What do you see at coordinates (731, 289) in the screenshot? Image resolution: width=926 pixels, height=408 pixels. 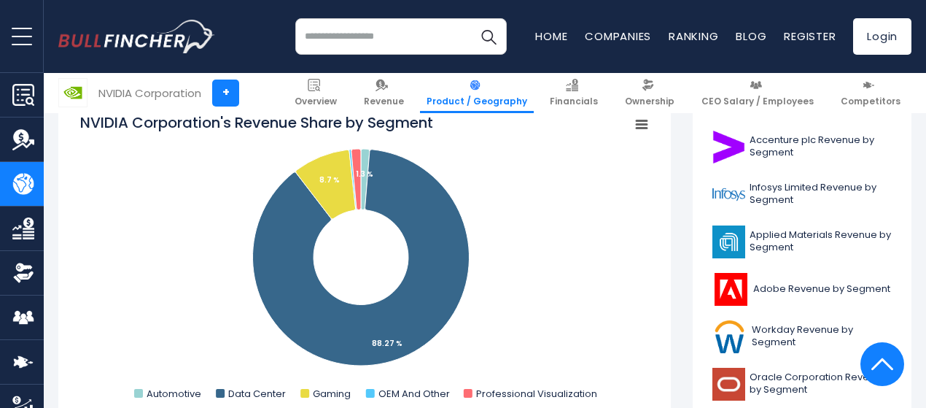 I see `img: ADBE logo` at bounding box center [731, 289].